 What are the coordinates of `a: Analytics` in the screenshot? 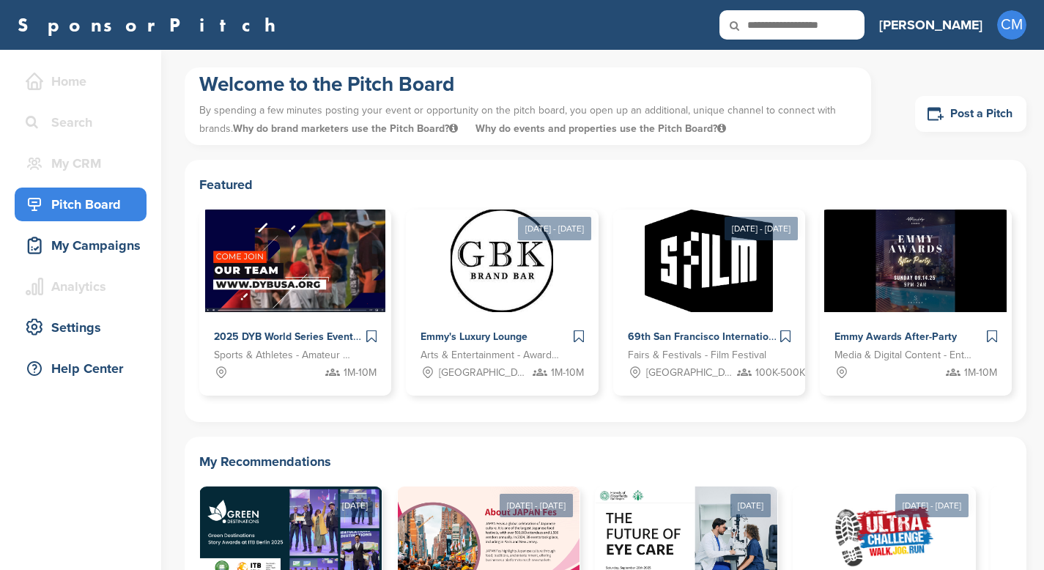 It's located at (81, 286).